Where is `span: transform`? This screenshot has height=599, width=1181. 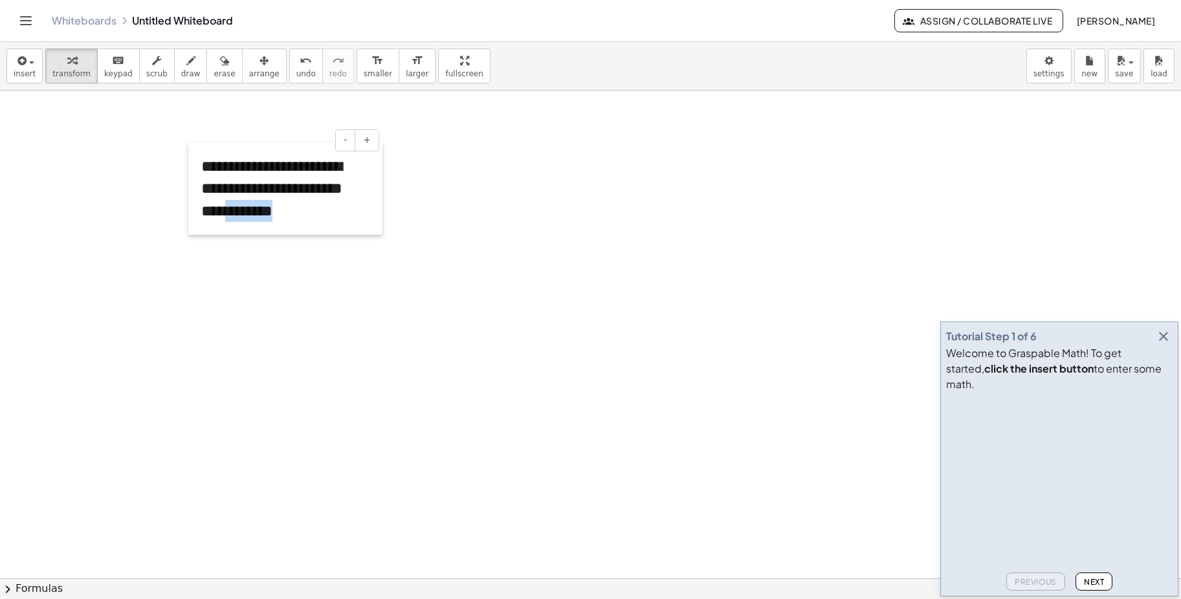
span: transform is located at coordinates (71, 74).